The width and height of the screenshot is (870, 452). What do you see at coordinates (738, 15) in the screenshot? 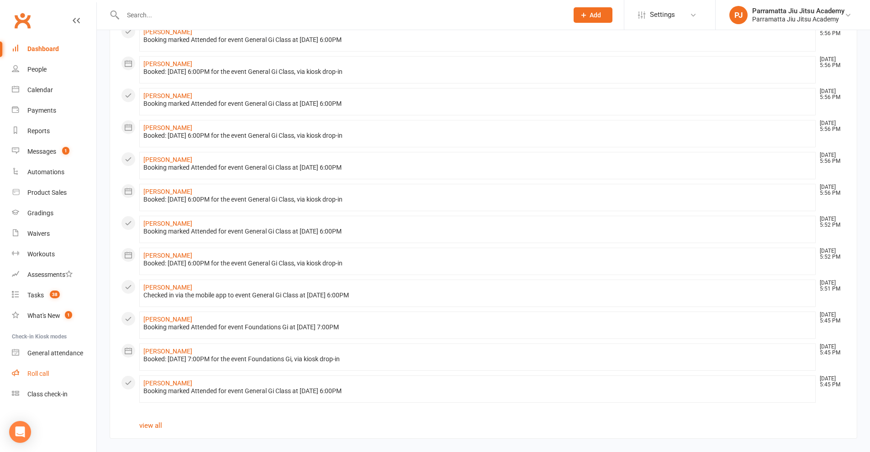
I see `div: PJ` at bounding box center [738, 15].